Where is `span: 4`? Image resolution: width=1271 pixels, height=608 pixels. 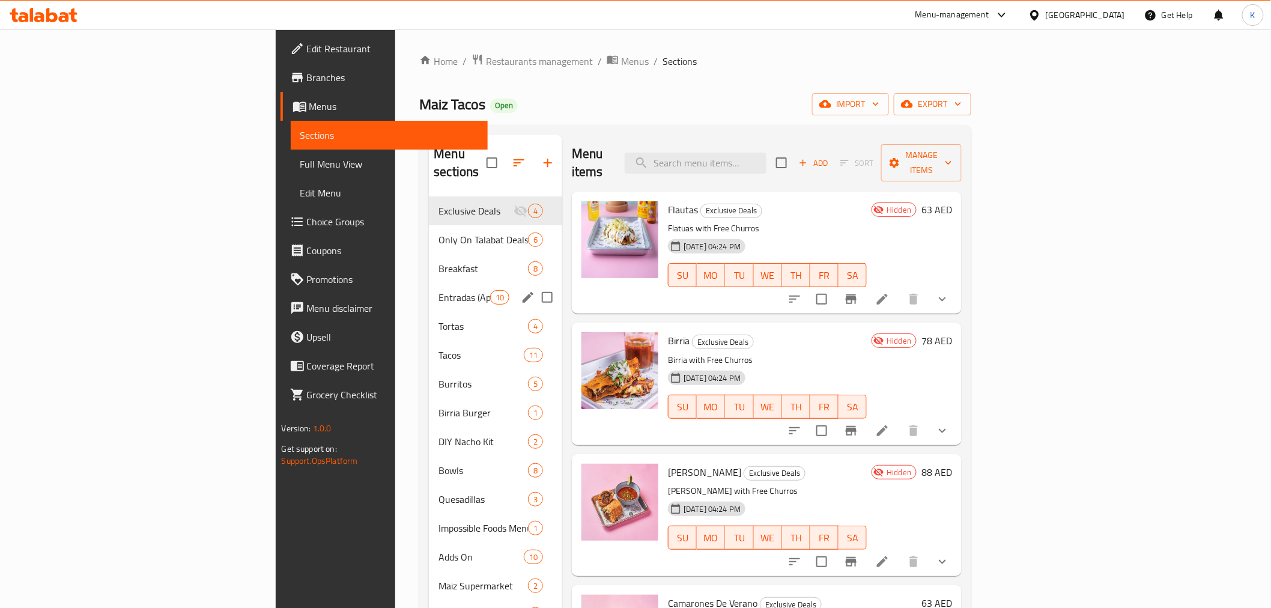 span: 4 is located at coordinates (535, 211).